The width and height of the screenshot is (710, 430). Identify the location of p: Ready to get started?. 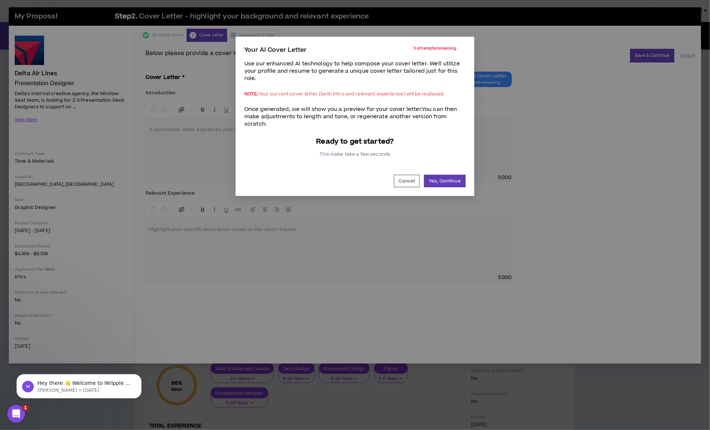
(355, 142).